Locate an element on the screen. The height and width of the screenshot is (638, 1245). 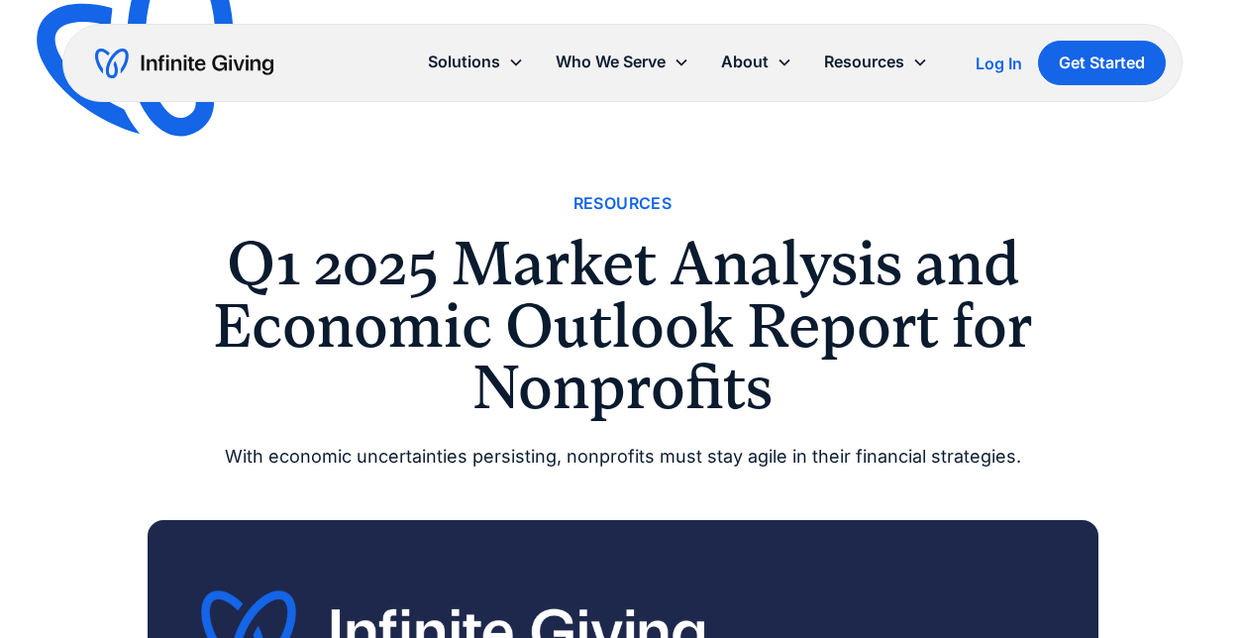
div: With economic uncertainties persisting, nonprofits must stay agile in their financial strategies. is located at coordinates (623, 457).